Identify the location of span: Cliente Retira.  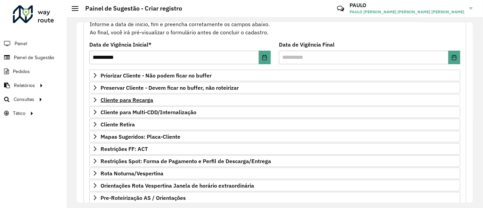
(117, 124).